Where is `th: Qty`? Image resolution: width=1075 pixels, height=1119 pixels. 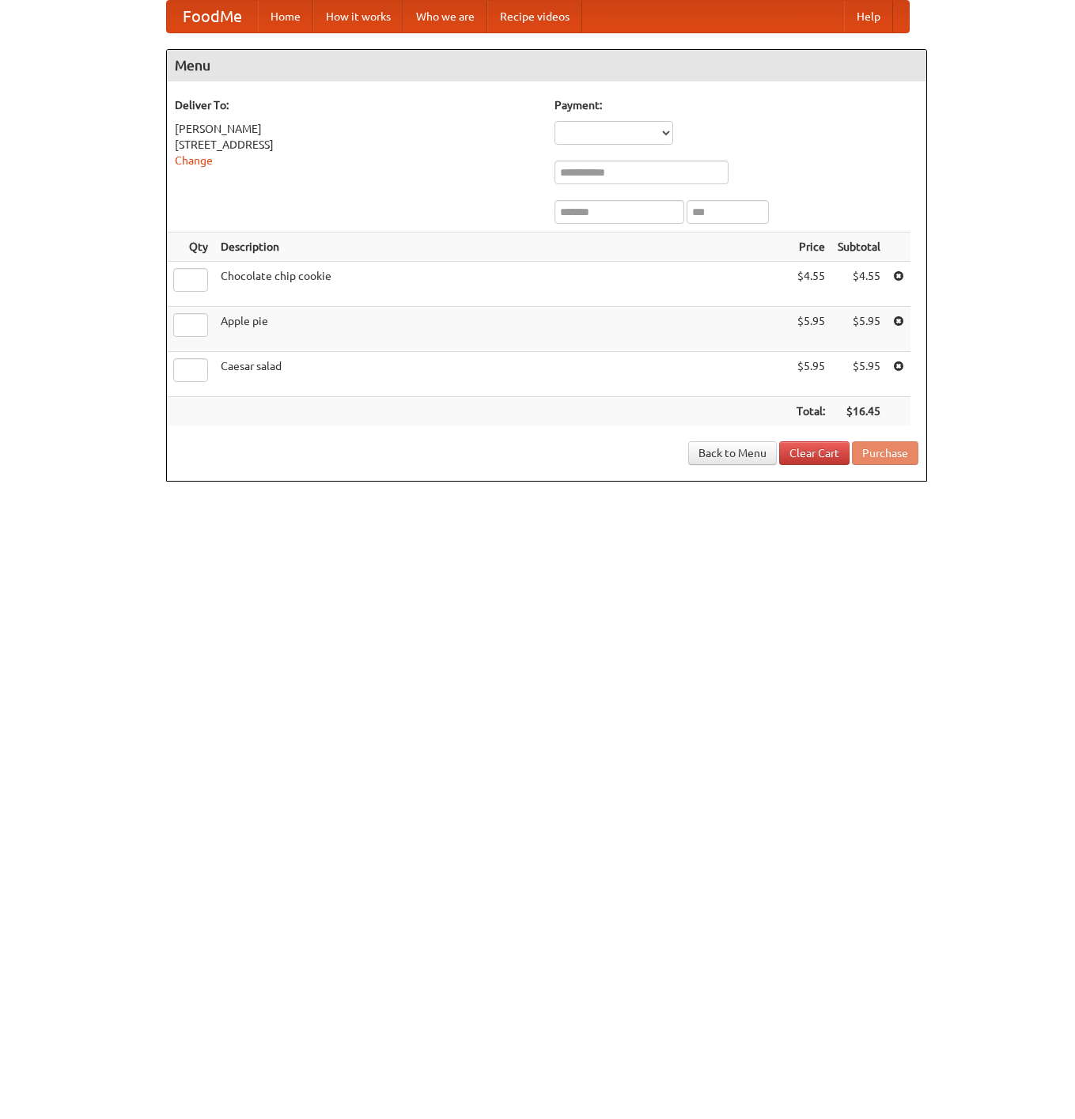 th: Qty is located at coordinates (191, 247).